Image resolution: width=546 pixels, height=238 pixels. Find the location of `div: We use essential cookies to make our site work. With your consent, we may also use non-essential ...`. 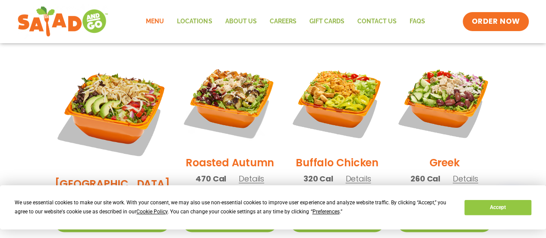

div: We use essential cookies to make our site work. With your consent, we may also use non-essential ... is located at coordinates (234, 207).